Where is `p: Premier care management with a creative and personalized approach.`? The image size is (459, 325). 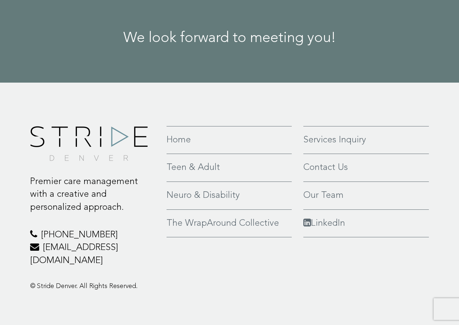
p: Premier care management with a creative and personalized approach. is located at coordinates (93, 195).